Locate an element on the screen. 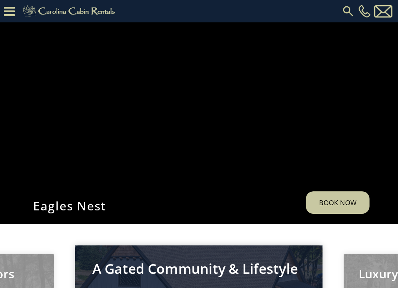 The height and width of the screenshot is (288, 398). img: Khaki-logo.png is located at coordinates (70, 11).